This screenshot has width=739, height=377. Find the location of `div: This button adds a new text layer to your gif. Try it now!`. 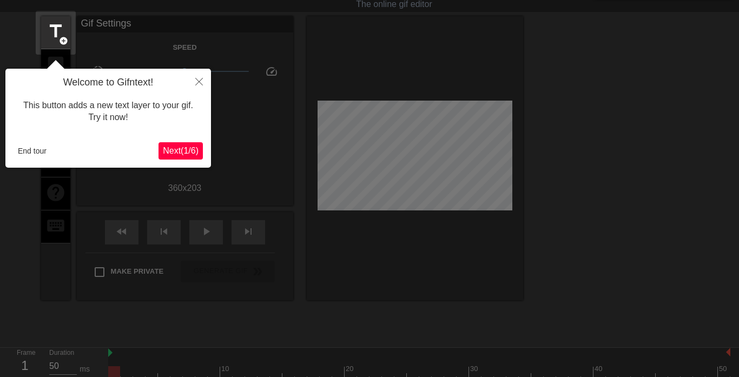

div: This button adds a new text layer to your gif. Try it now! is located at coordinates (108, 111).